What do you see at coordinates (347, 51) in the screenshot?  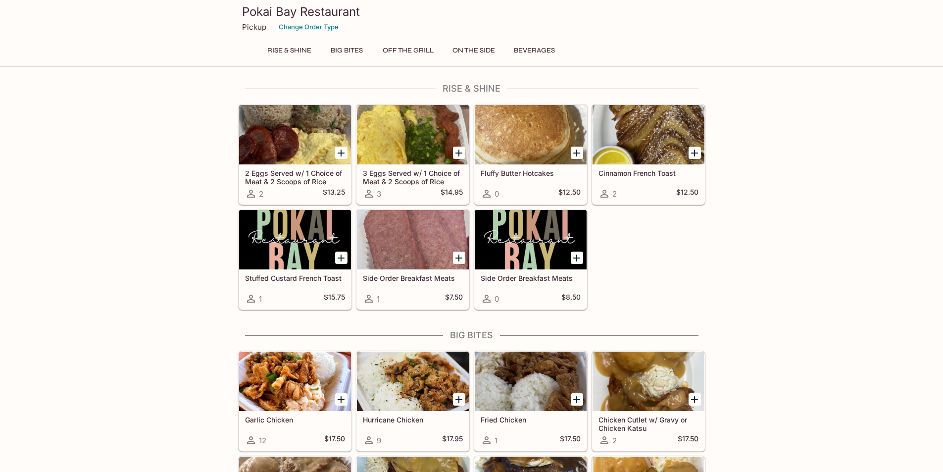 I see `button: Big Bites` at bounding box center [347, 51].